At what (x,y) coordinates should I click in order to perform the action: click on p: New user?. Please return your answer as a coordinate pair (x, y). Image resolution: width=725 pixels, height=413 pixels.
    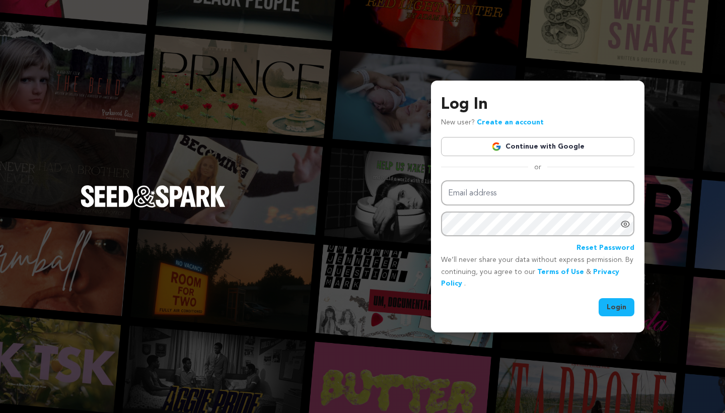
    Looking at the image, I should click on (492, 123).